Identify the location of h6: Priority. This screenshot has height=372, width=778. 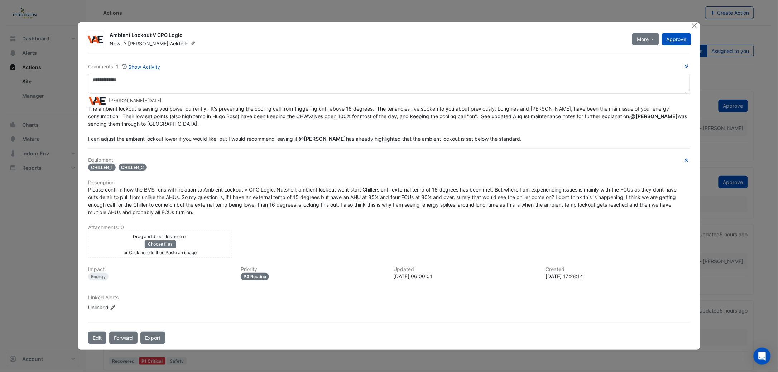
(313, 269).